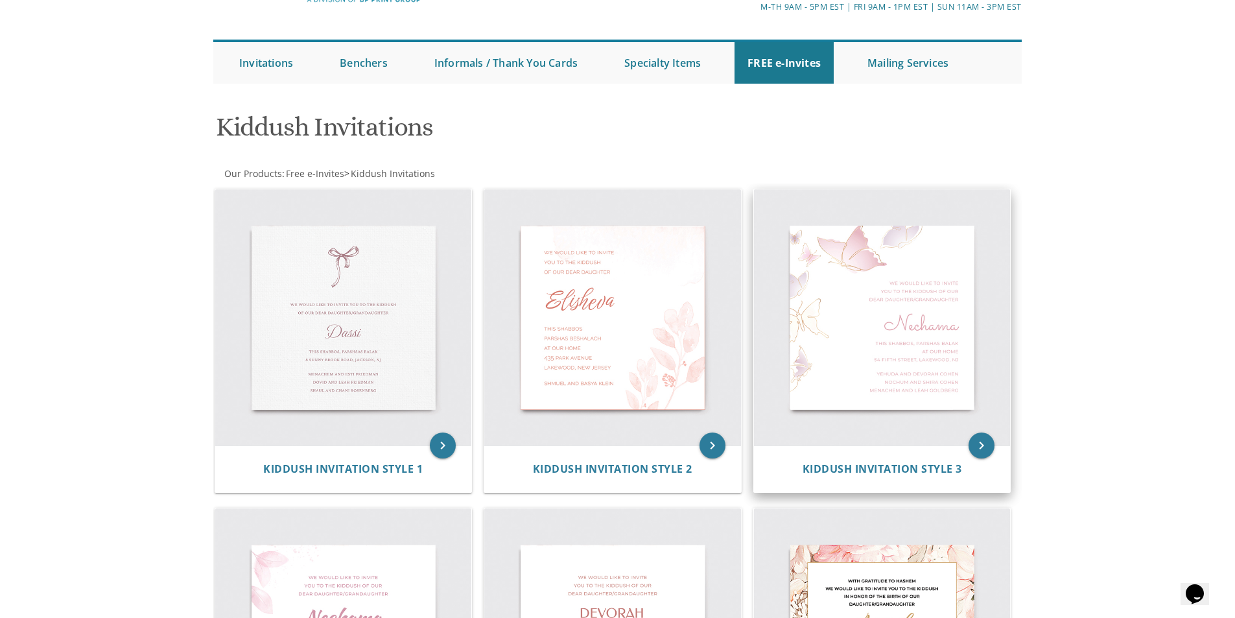 The height and width of the screenshot is (618, 1235). I want to click on a: FREE e-Invites, so click(784, 63).